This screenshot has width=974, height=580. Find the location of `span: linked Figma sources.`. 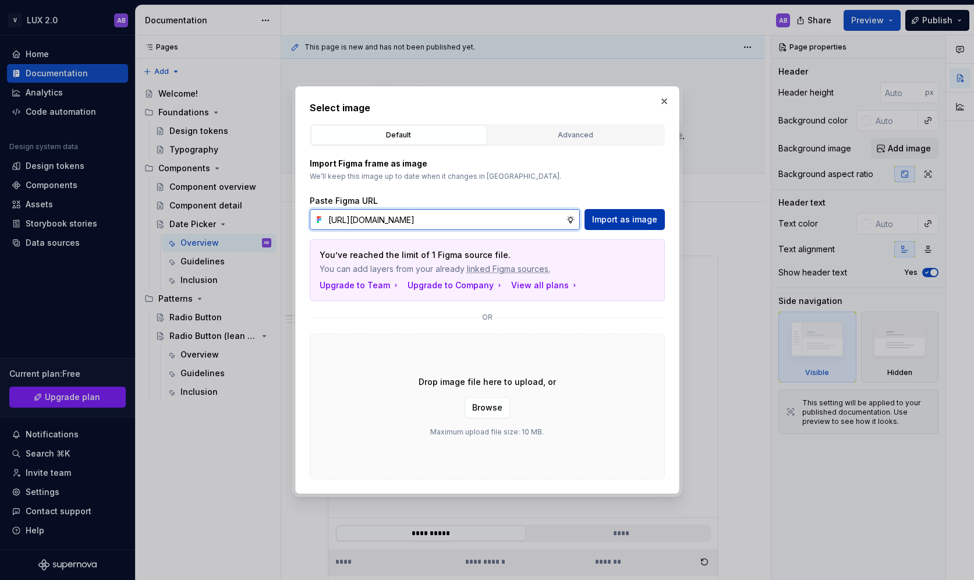

span: linked Figma sources. is located at coordinates (508, 269).